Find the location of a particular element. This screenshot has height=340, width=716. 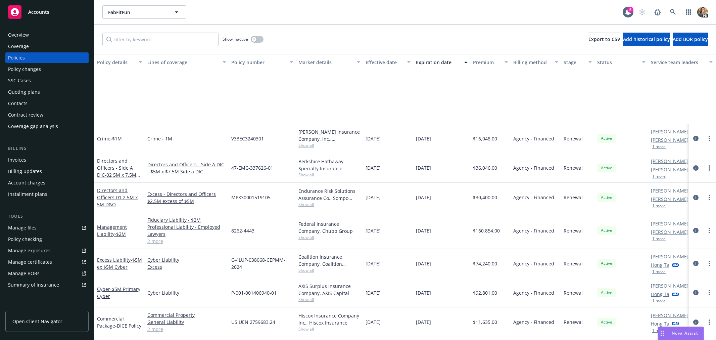

a: Cyber Liability is located at coordinates (187, 292).